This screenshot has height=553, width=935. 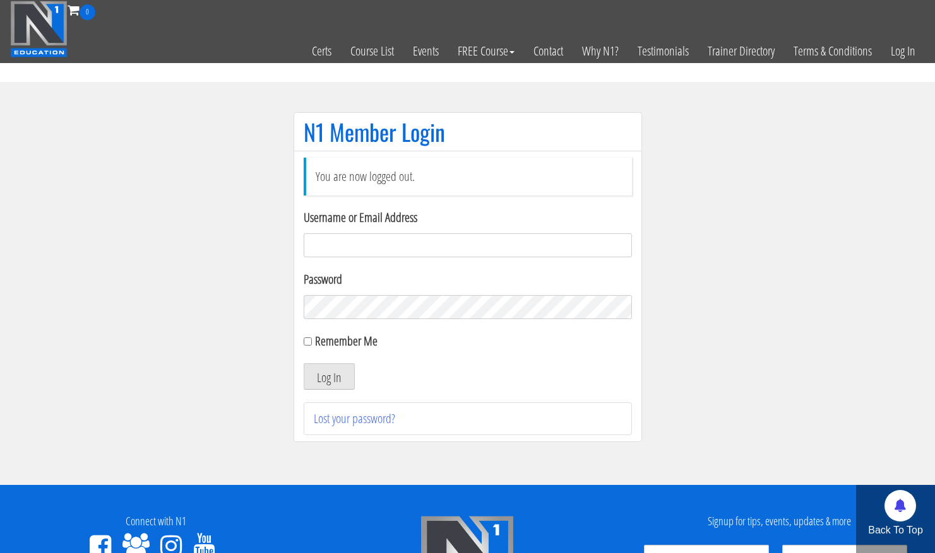 I want to click on label: Remember Me, so click(x=346, y=341).